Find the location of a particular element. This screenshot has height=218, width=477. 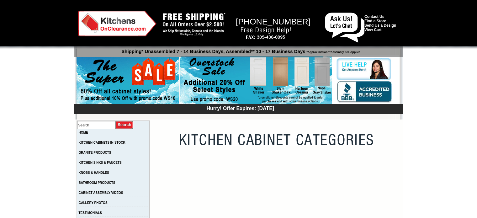

a: TESTIMONIALS is located at coordinates (90, 213).